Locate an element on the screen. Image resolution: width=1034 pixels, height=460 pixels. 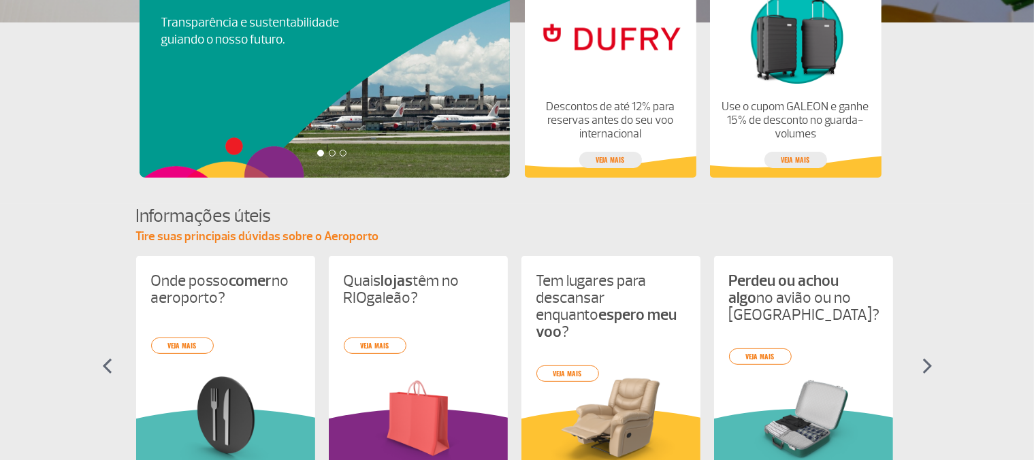
p: Onde posso no aeroporto? is located at coordinates (225, 289).